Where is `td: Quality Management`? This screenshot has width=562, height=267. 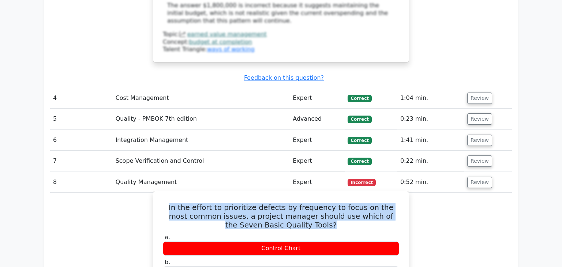
td: Quality Management is located at coordinates (201, 182).